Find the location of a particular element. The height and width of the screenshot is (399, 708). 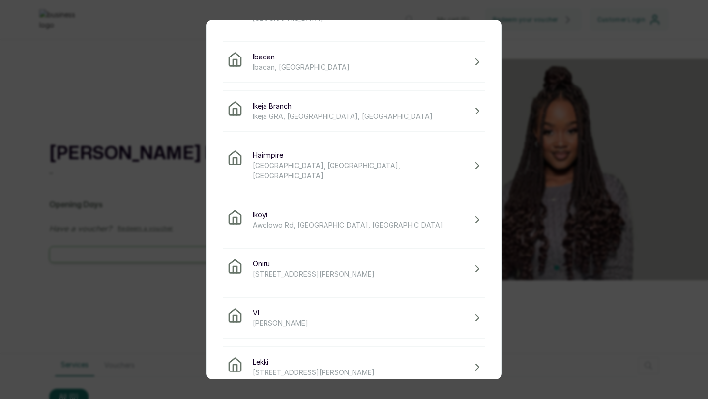

span: Hairmpire is located at coordinates (361, 155).